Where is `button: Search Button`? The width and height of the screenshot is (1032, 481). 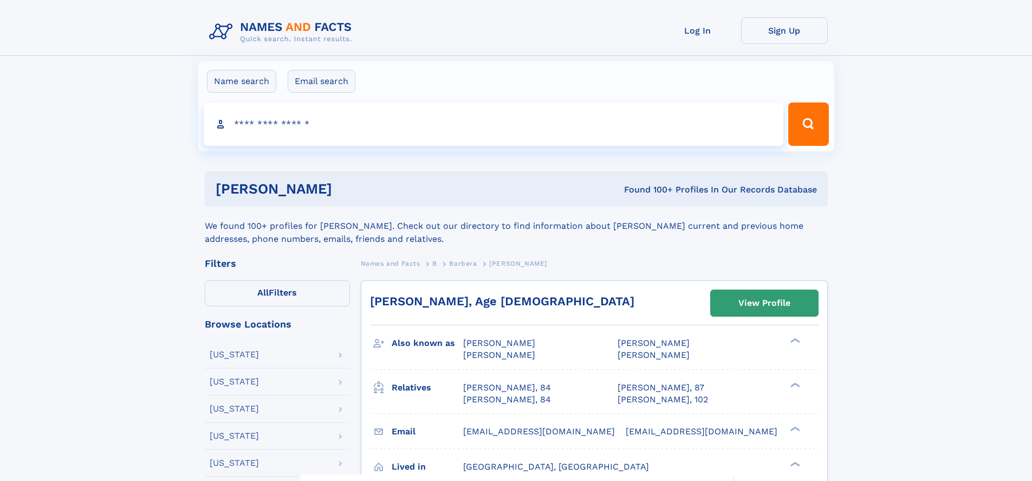
button: Search Button is located at coordinates (809, 124).